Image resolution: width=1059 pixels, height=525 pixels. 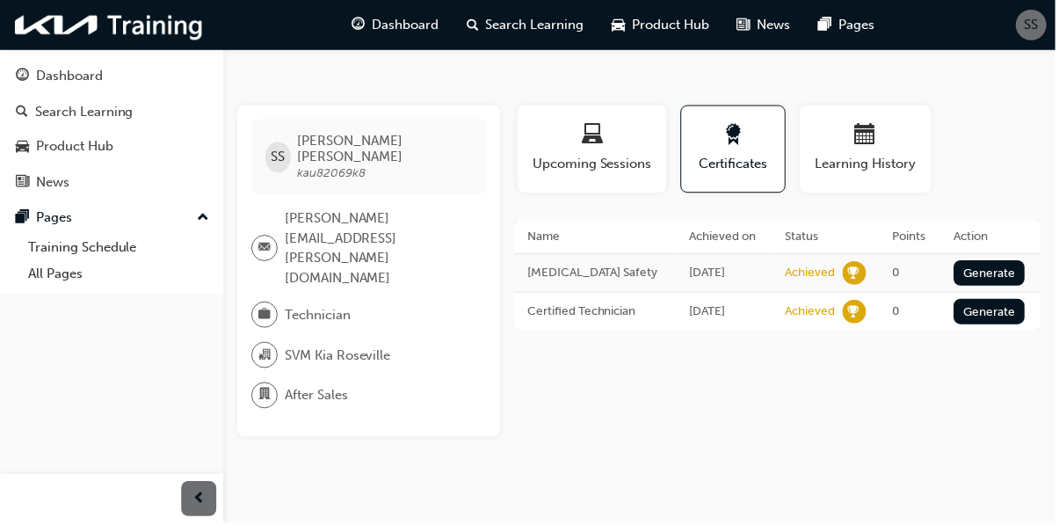 What do you see at coordinates (766, 25) in the screenshot?
I see `a: news-iconNews` at bounding box center [766, 25].